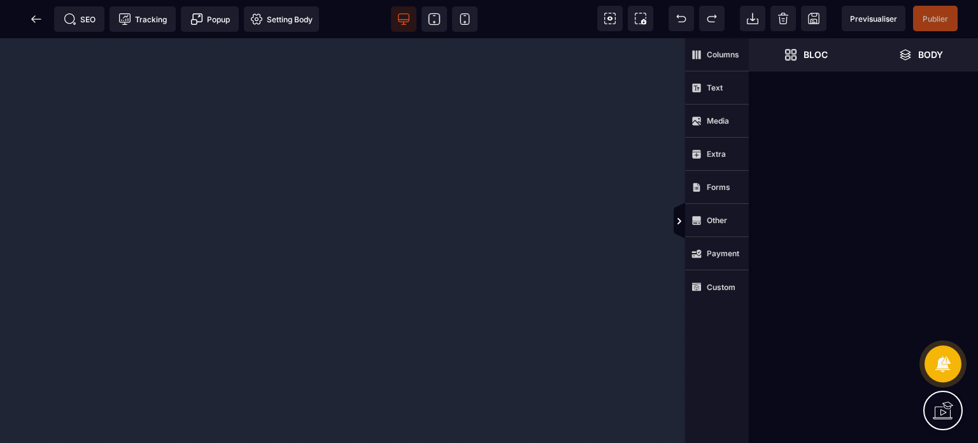  What do you see at coordinates (921, 55) in the screenshot?
I see `span: Open Layer Manager` at bounding box center [921, 55].